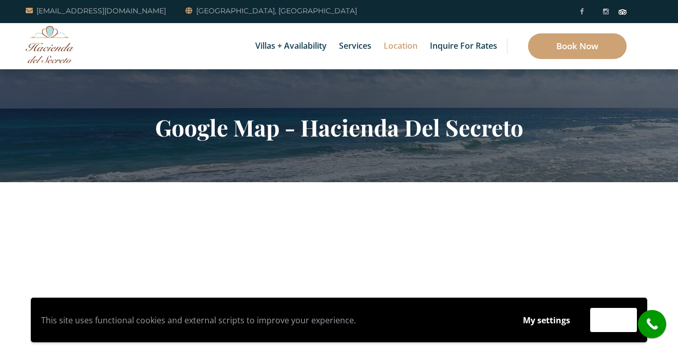 This screenshot has height=350, width=678. What do you see at coordinates (613, 320) in the screenshot?
I see `button: Accept` at bounding box center [613, 320].